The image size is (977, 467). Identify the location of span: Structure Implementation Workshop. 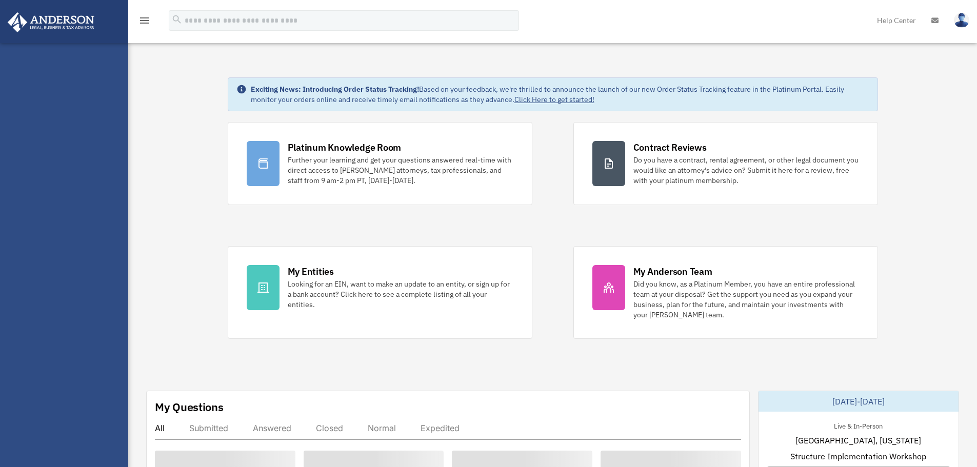
(858, 456).